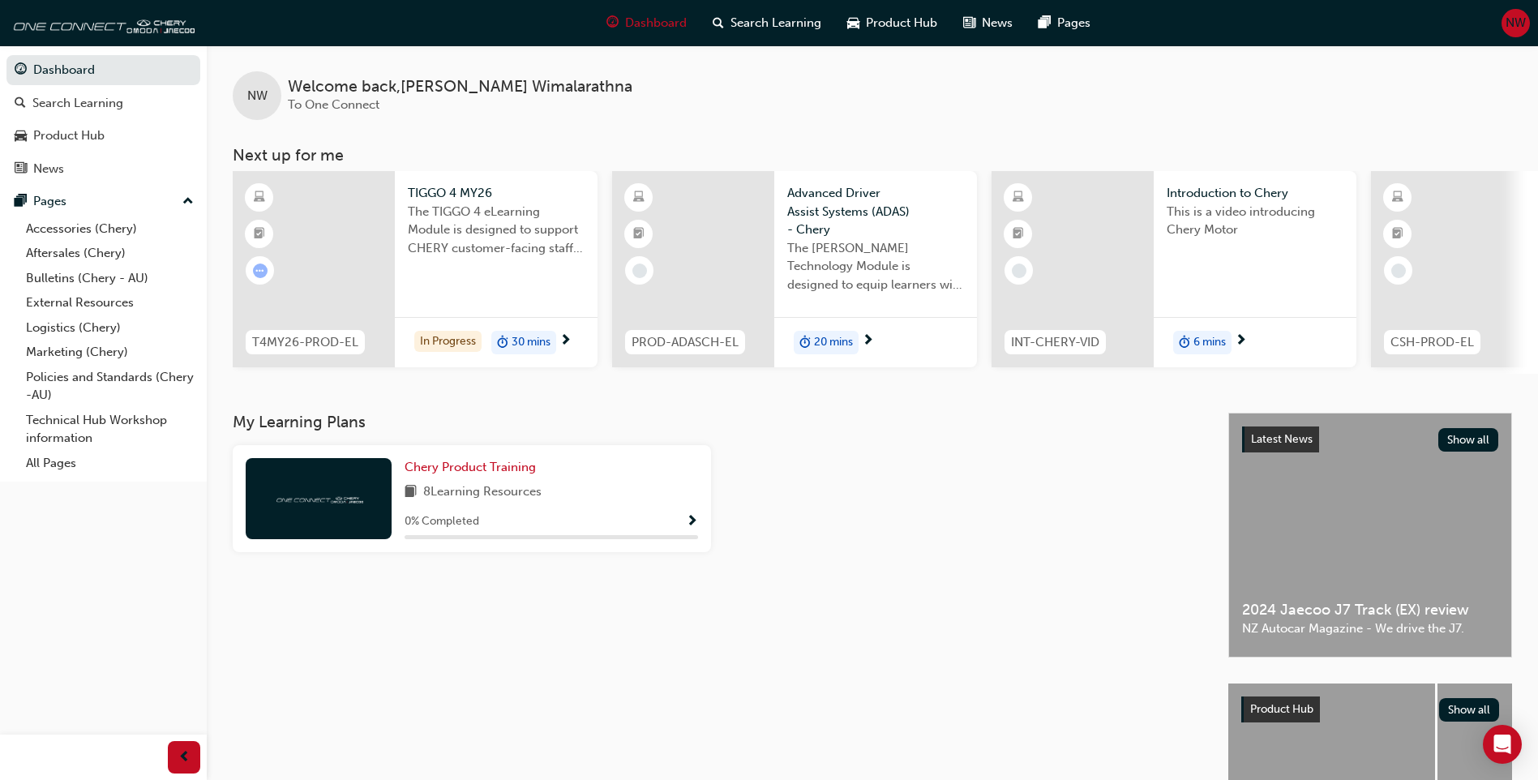 The height and width of the screenshot is (780, 1538). Describe the element at coordinates (876, 212) in the screenshot. I see `span: Advanced Driver Assist Systems (ADAS) - Chery` at that location.